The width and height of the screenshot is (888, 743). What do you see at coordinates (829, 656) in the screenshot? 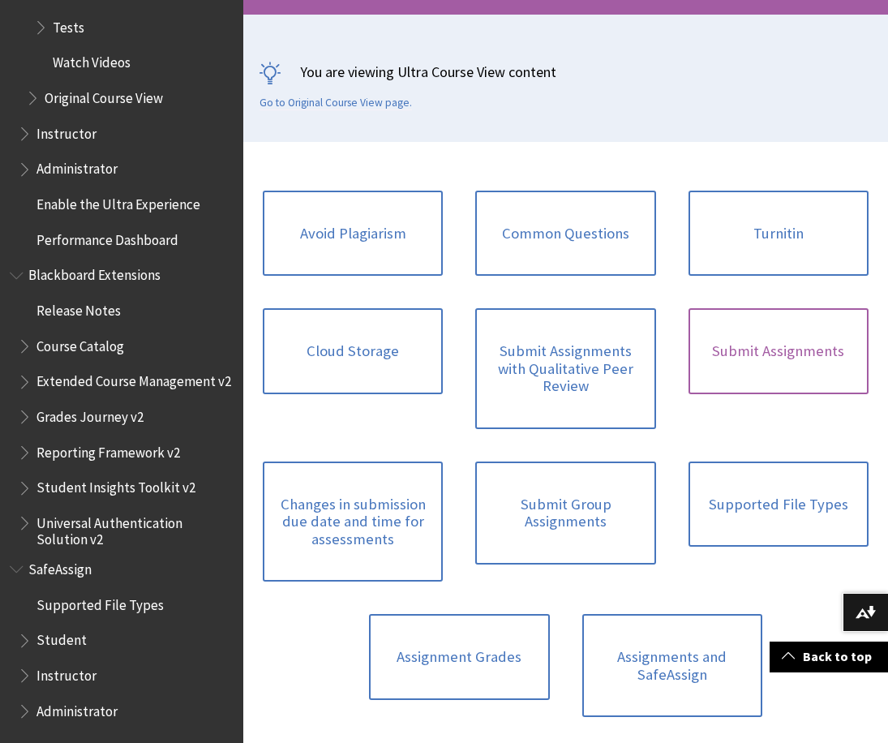
I see `a: Back to top` at bounding box center [829, 656].